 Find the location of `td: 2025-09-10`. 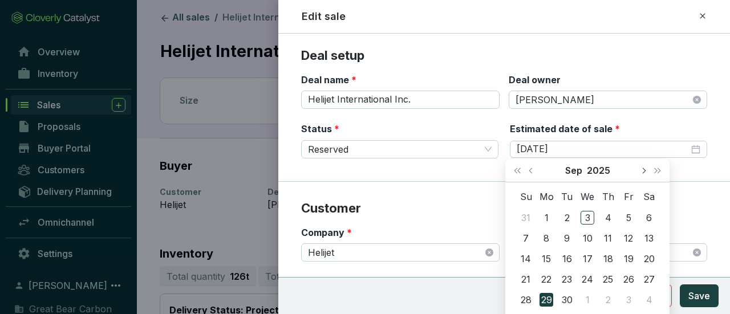

td: 2025-09-10 is located at coordinates (587, 238).